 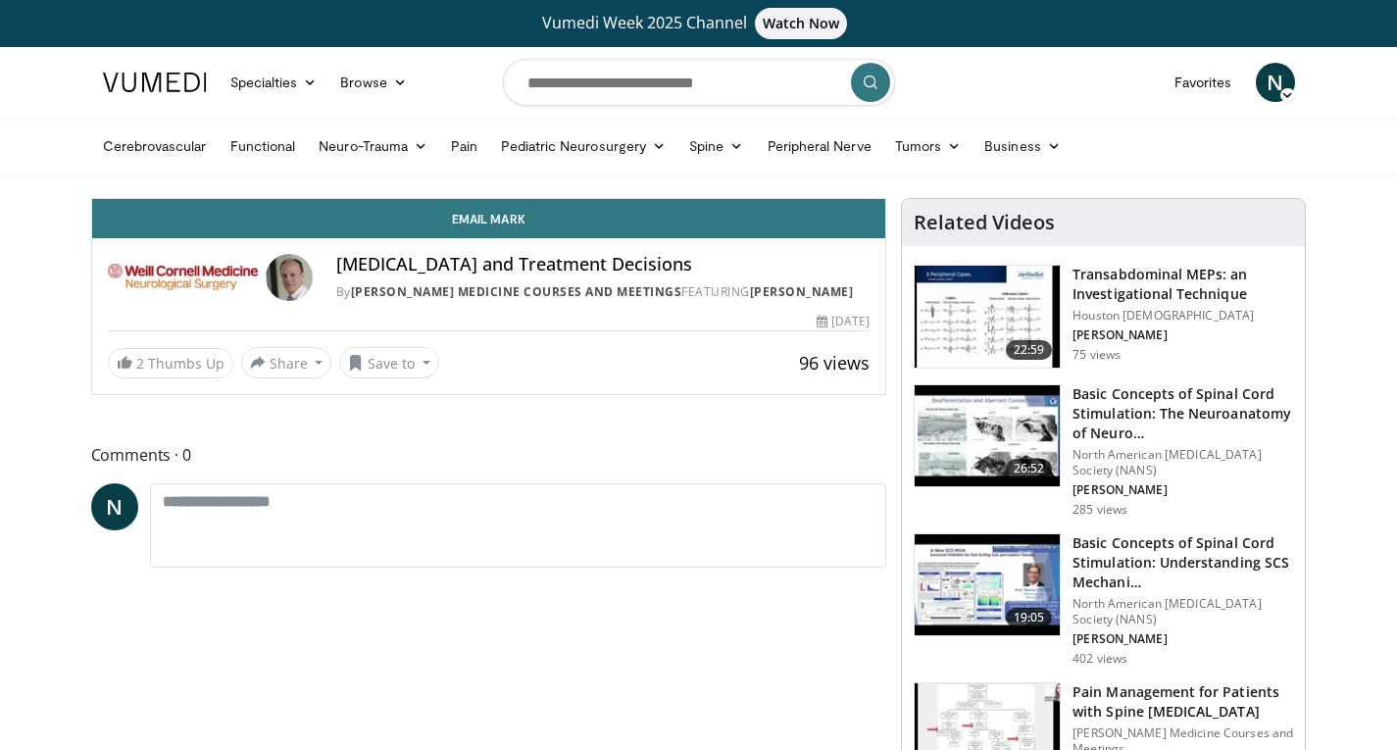 I want to click on a: Cerebrovascular, so click(x=155, y=146).